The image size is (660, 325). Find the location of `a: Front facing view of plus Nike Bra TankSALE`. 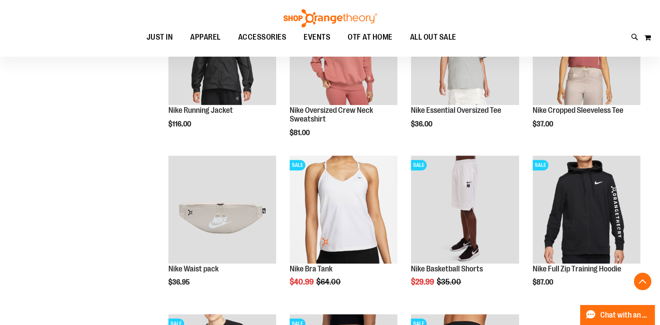

a: Front facing view of plus Nike Bra TankSALE is located at coordinates (343, 210).